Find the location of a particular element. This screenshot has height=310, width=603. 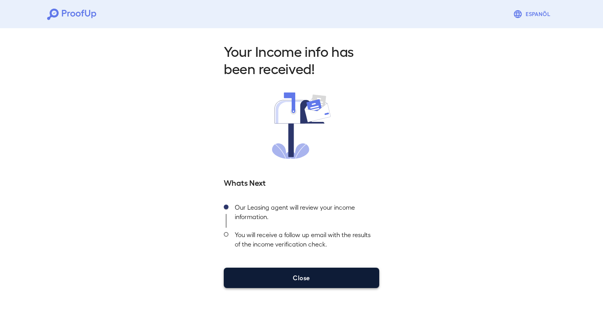

h2: Your Income info has been received! is located at coordinates (301, 60).